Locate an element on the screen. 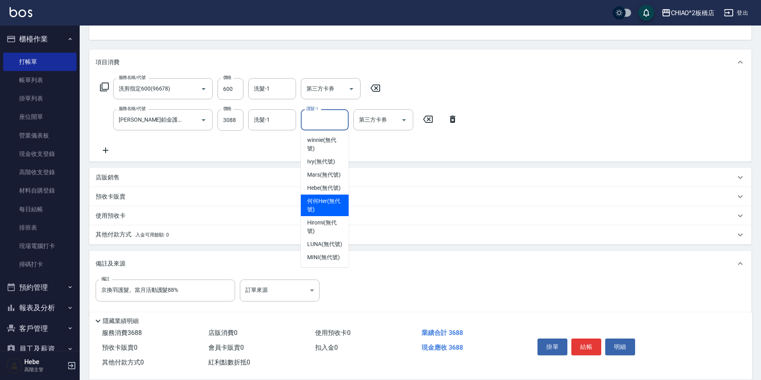 The height and width of the screenshot is (380, 761). button: 員工及薪資 is located at coordinates (40, 349).